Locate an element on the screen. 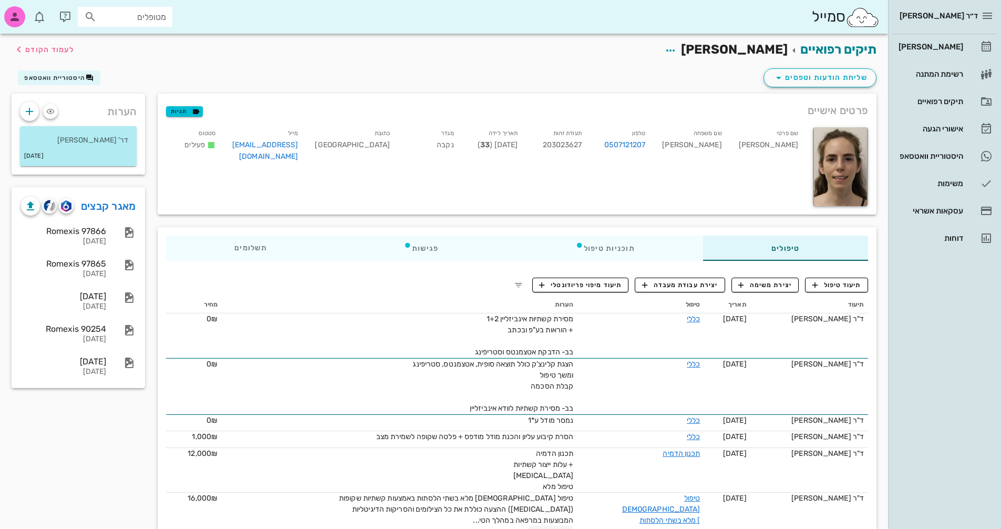  button: יצירת משימה is located at coordinates (765, 285).